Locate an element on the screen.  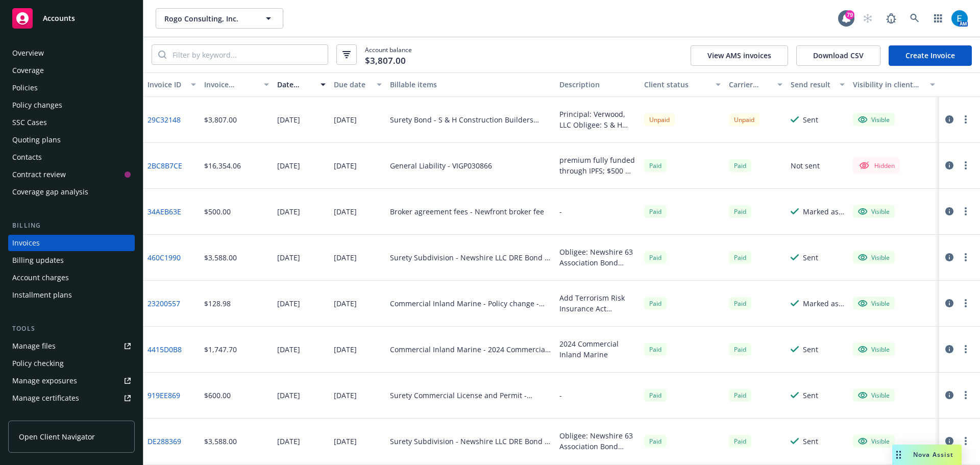
button: View AMS invoices is located at coordinates (739, 56).